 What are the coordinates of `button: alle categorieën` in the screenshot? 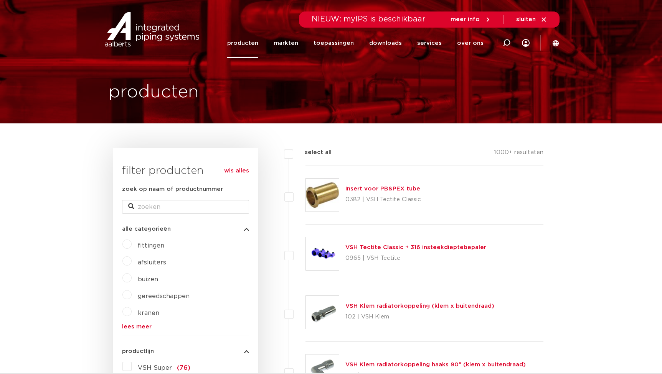 It's located at (185, 229).